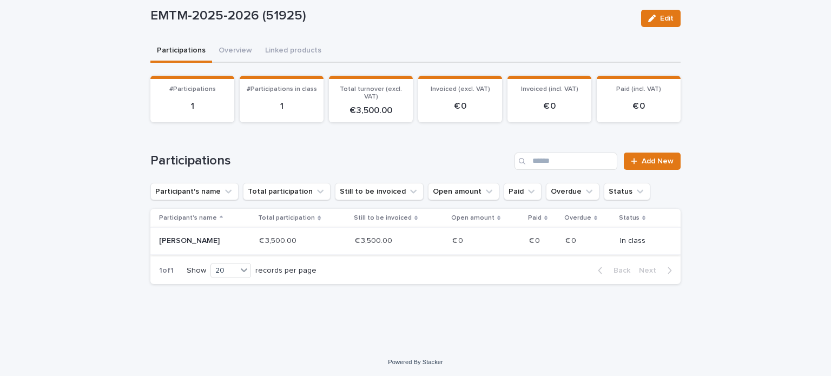 The width and height of the screenshot is (831, 376). Describe the element at coordinates (661, 18) in the screenshot. I see `button: Edit` at that location.